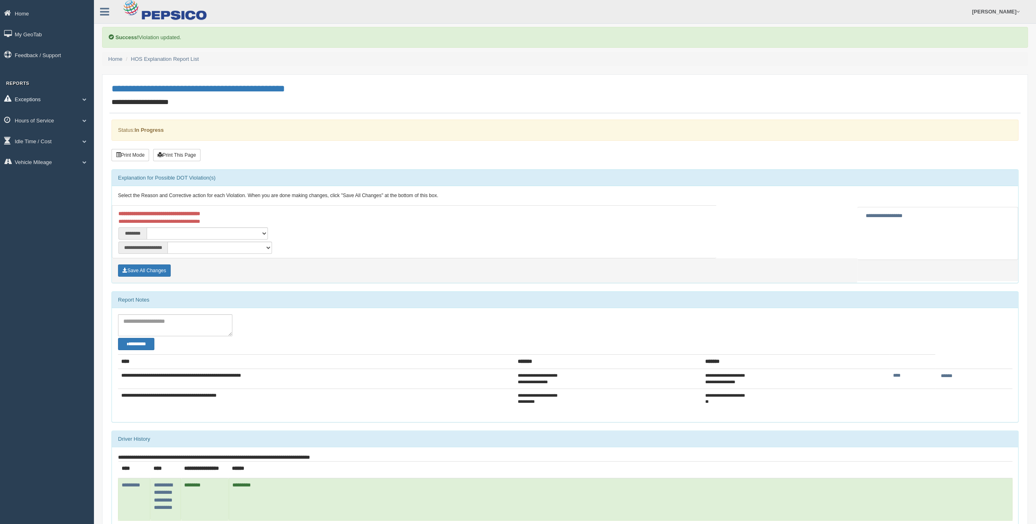  Describe the element at coordinates (565, 37) in the screenshot. I see `div: Violation updated.` at that location.